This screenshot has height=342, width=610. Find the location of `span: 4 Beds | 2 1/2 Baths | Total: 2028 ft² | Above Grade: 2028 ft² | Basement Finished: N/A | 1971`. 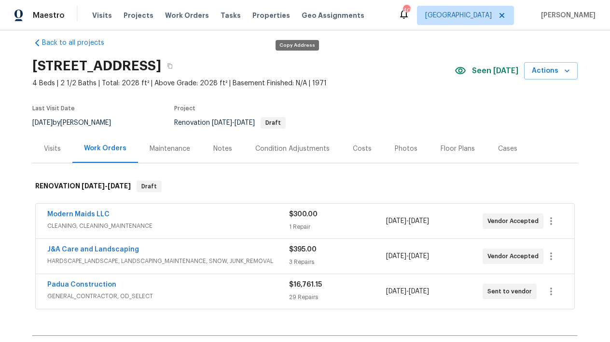

span: 4 Beds | 2 1/2 Baths | Total: 2028 ft² | Above Grade: 2028 ft² | Basement Finished: N/A | 1971 is located at coordinates (243, 83).